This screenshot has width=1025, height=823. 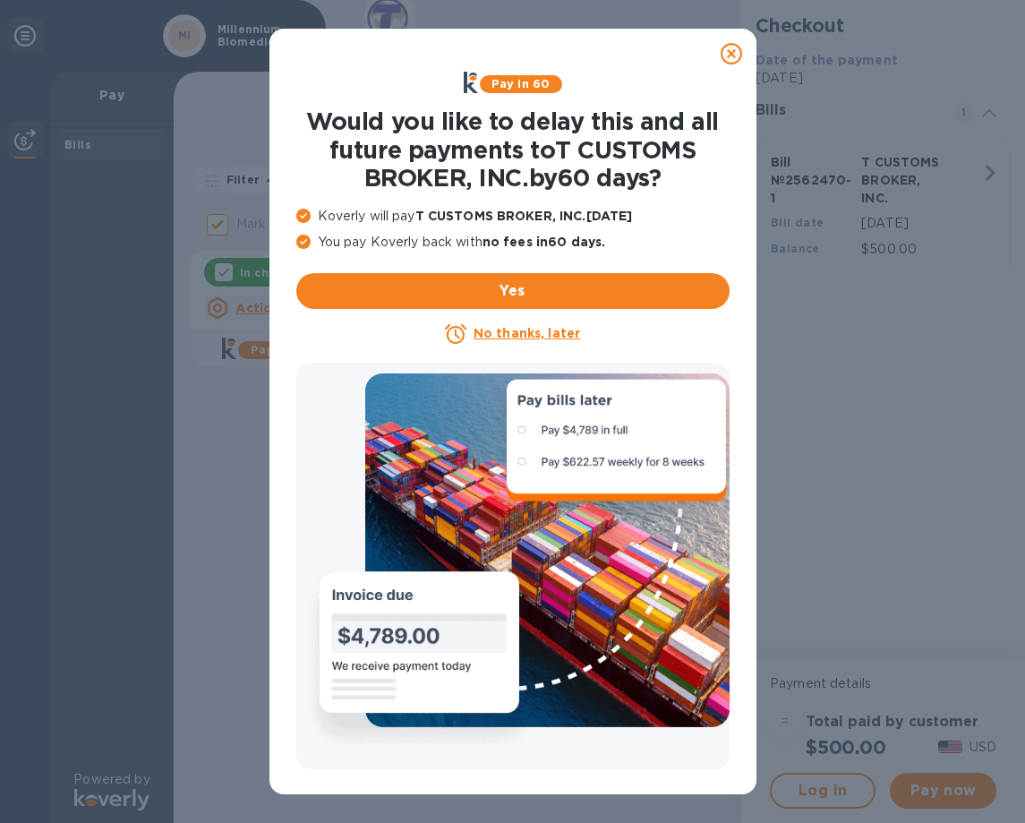 I want to click on b: no fees in 60 days ., so click(x=543, y=242).